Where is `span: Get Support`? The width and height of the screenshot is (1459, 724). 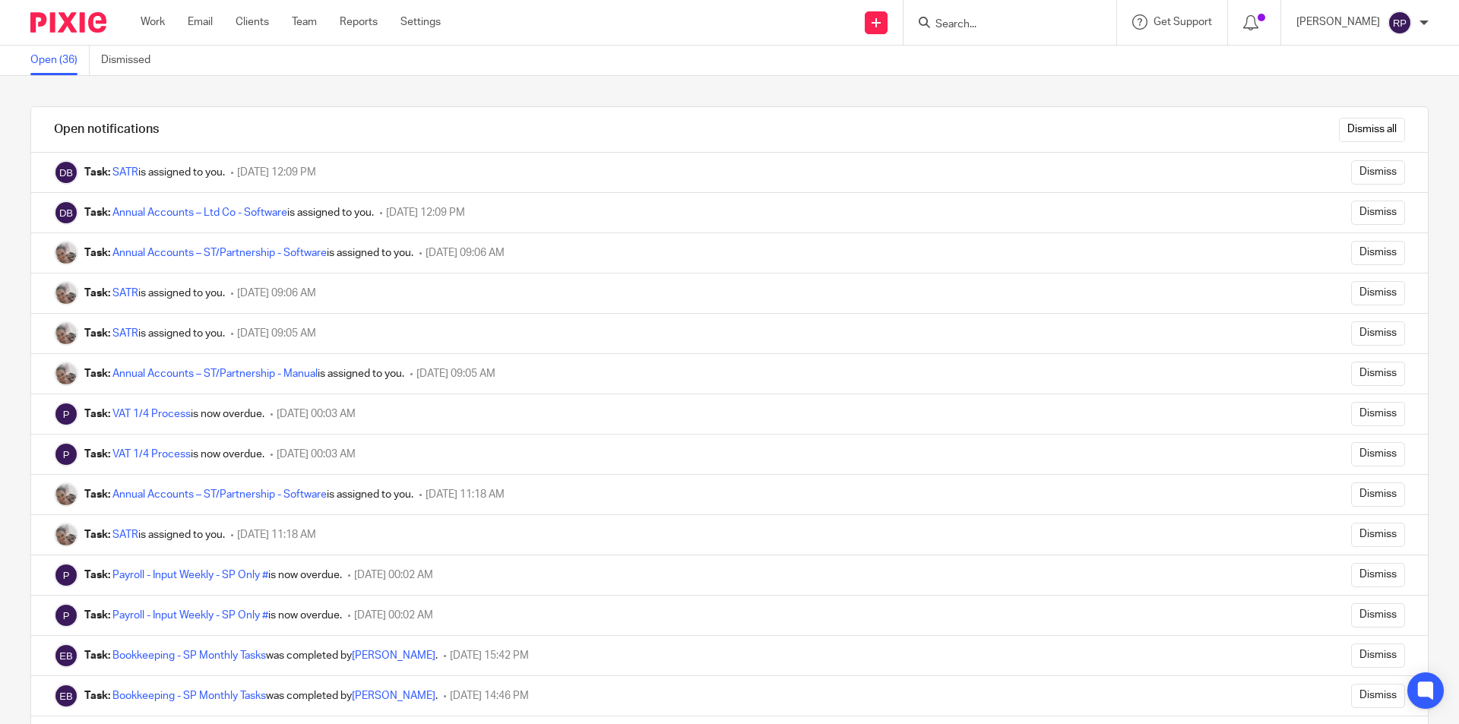
span: Get Support is located at coordinates (1183, 22).